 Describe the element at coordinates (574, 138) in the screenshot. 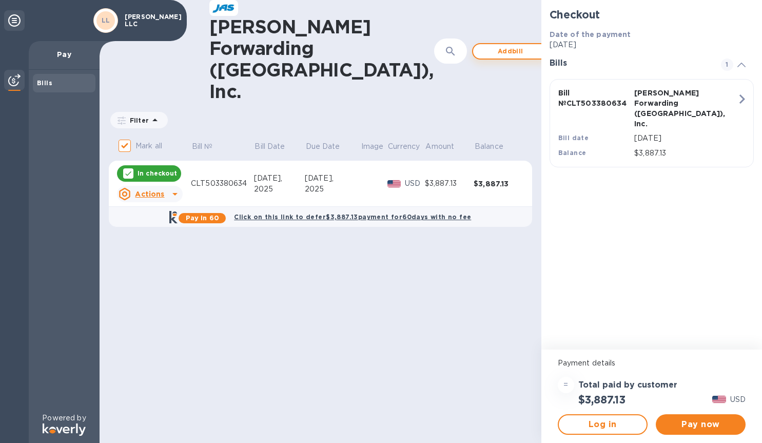

I see `b: Bill date` at that location.